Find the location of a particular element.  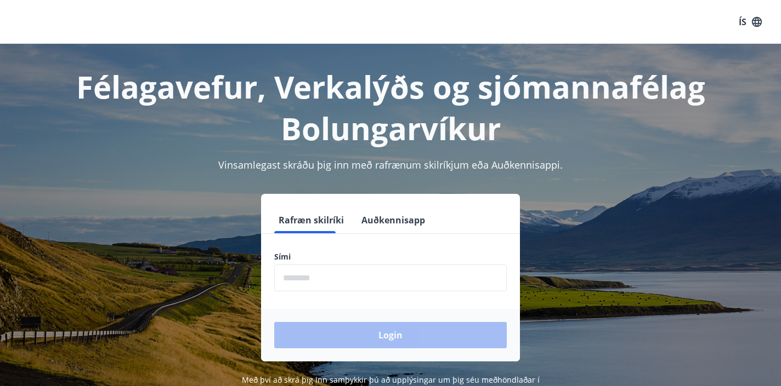

span: Vinsamlegast skráðu þig inn með rafrænum skilríkjum eða Auðkennisappi. is located at coordinates (390, 165).